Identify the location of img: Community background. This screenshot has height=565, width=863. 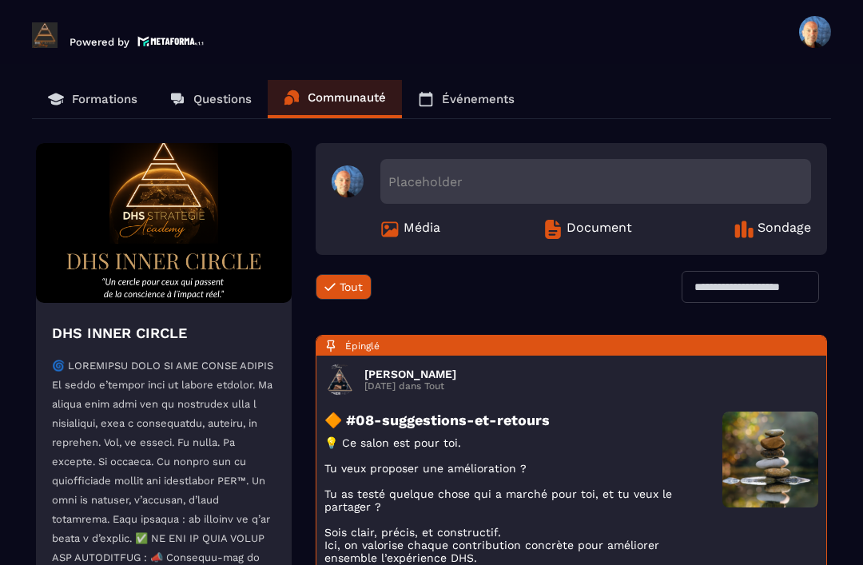
(164, 223).